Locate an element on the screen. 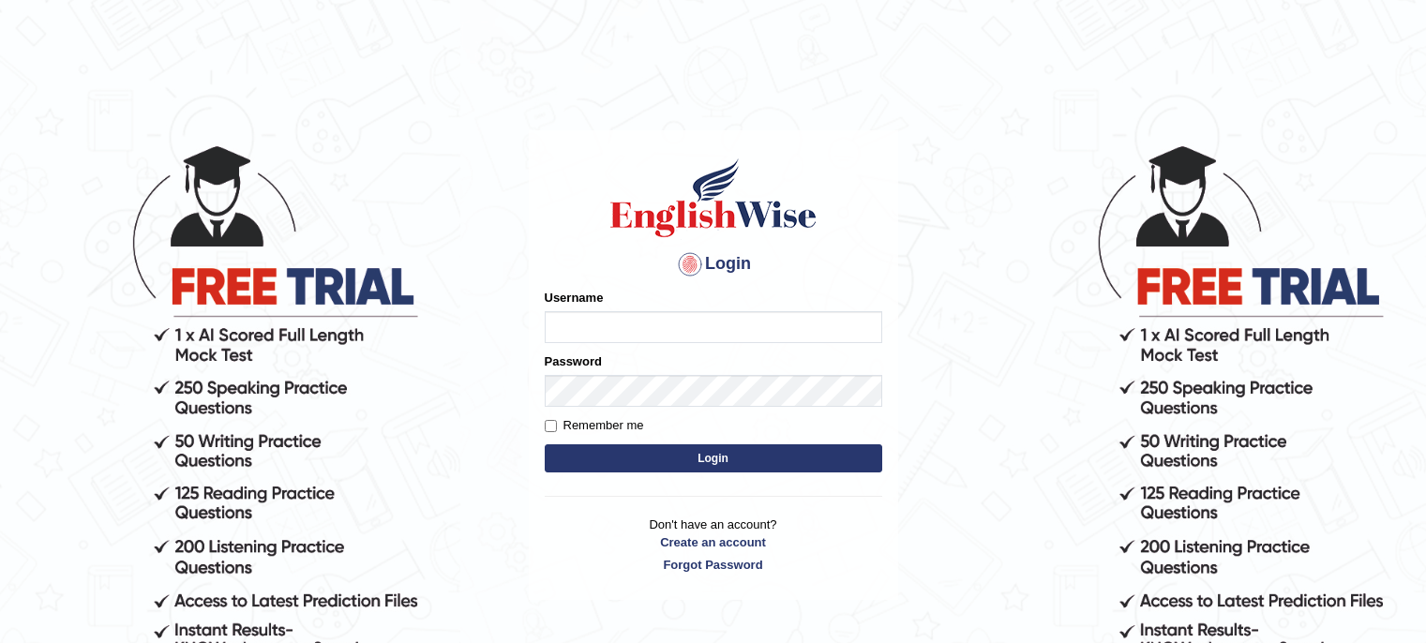 This screenshot has width=1426, height=643. img: Logo of English Wise sign in for intelligent practice with AI is located at coordinates (713, 198).